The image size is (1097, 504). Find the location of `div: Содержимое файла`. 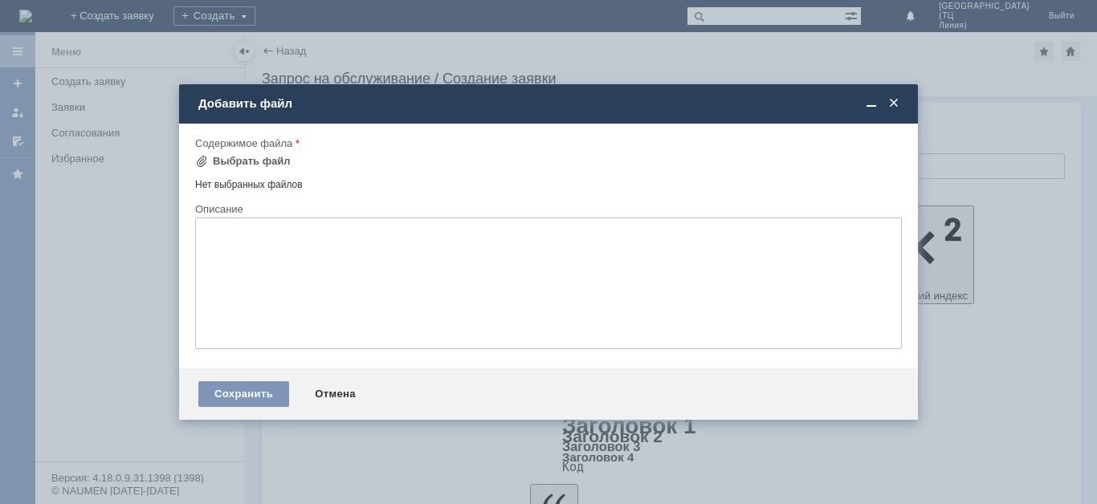

div: Содержимое файла is located at coordinates (547, 143).